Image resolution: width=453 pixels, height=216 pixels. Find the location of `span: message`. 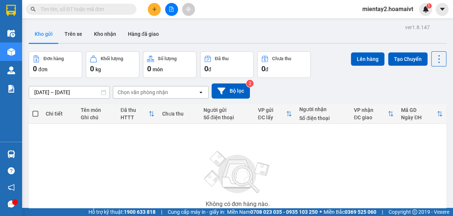

span: message is located at coordinates (11, 204).